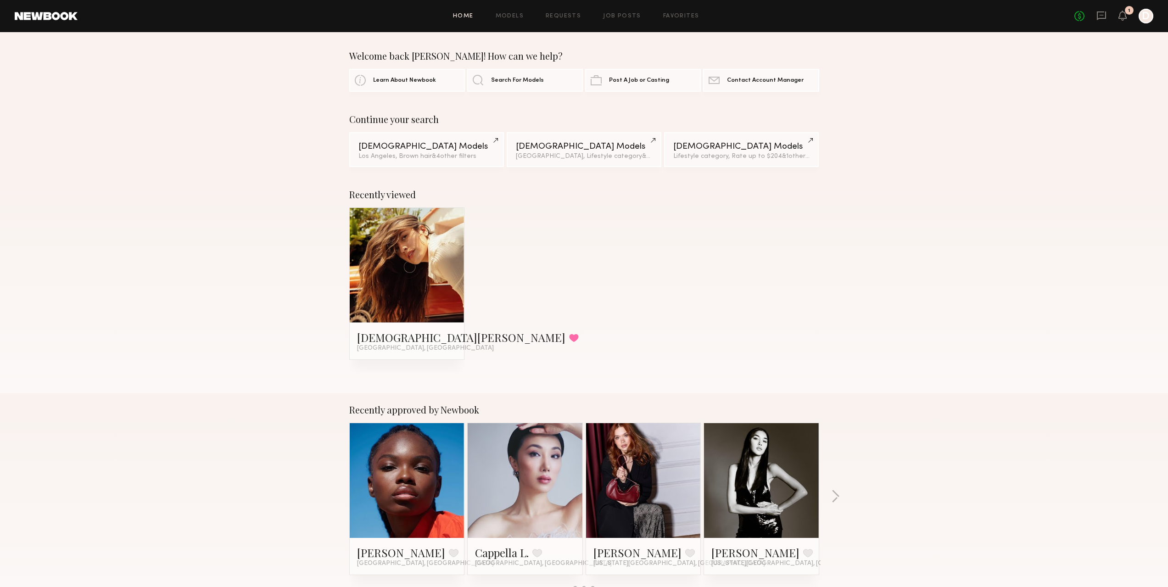 This screenshot has height=587, width=1168. What do you see at coordinates (639, 80) in the screenshot?
I see `span: Post A Job or Casting` at bounding box center [639, 80].